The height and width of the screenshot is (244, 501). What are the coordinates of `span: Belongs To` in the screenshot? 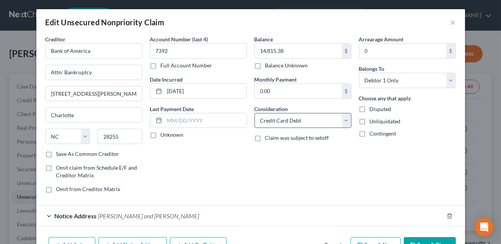 It's located at (371, 68).